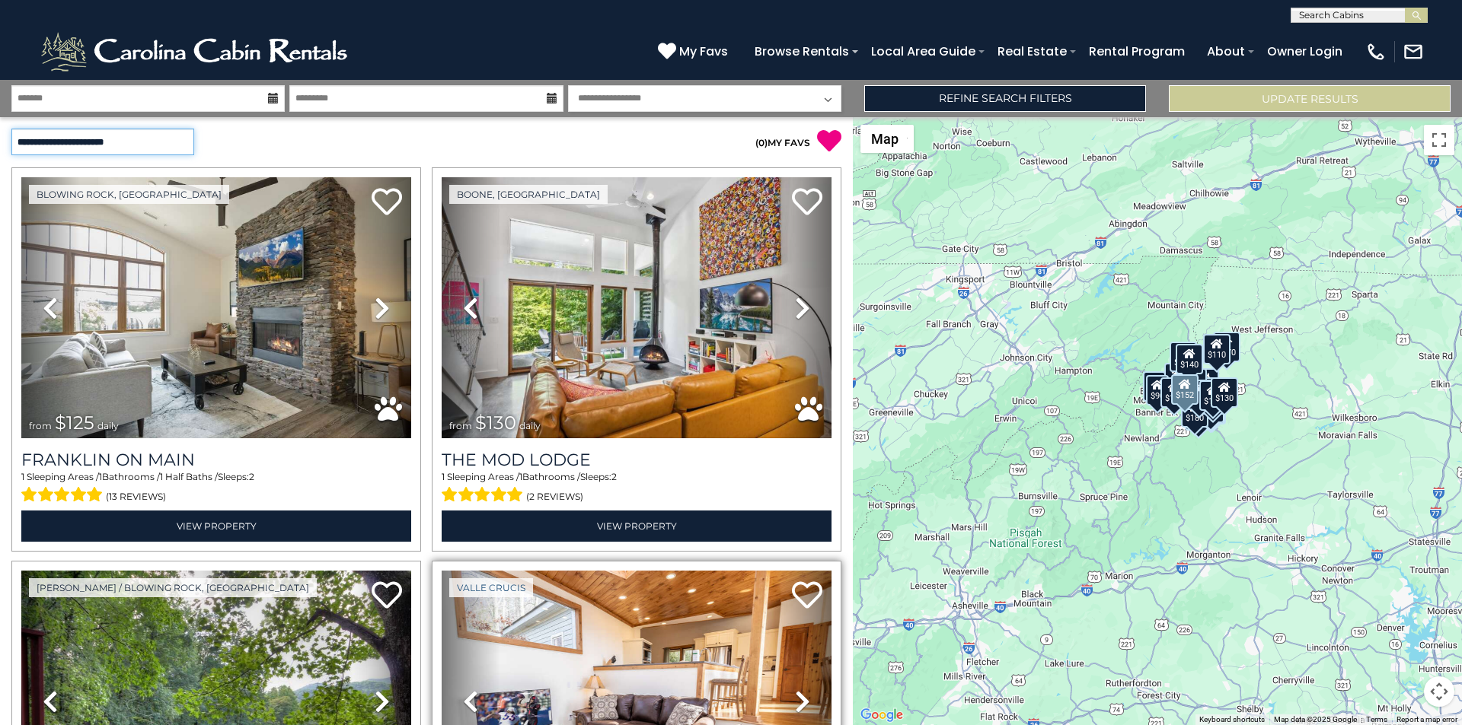 Image resolution: width=1462 pixels, height=725 pixels. What do you see at coordinates (216, 460) in the screenshot?
I see `a: Franklin On Main` at bounding box center [216, 460].